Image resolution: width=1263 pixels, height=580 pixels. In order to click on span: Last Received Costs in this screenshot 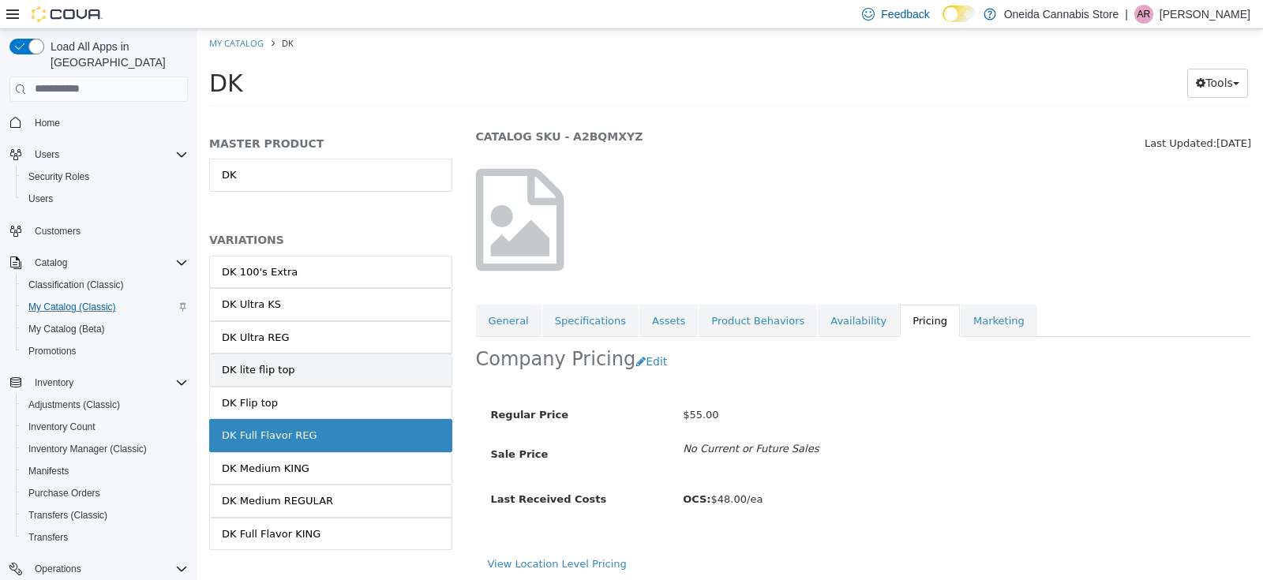, I will do `click(351, 470)`.